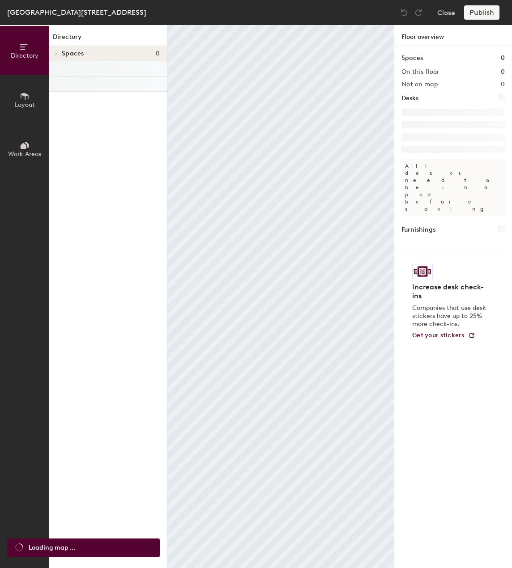 This screenshot has height=568, width=512. I want to click on span: 0, so click(157, 54).